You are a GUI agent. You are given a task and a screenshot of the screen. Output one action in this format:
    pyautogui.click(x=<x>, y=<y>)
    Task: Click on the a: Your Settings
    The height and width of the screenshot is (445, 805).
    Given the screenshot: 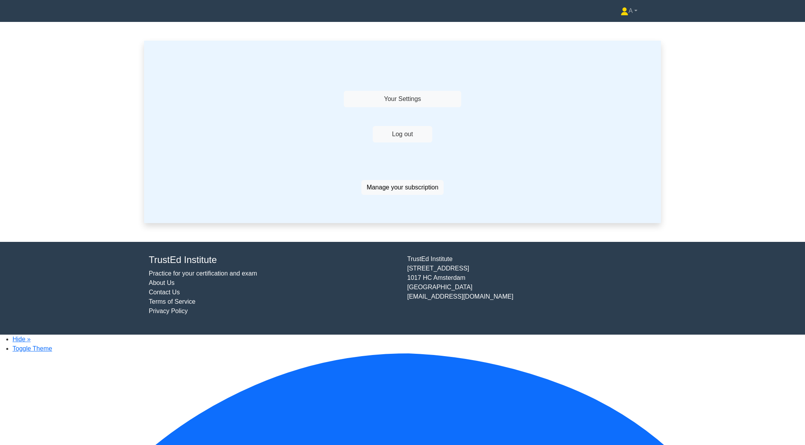 What is the action you would take?
    pyautogui.click(x=403, y=99)
    